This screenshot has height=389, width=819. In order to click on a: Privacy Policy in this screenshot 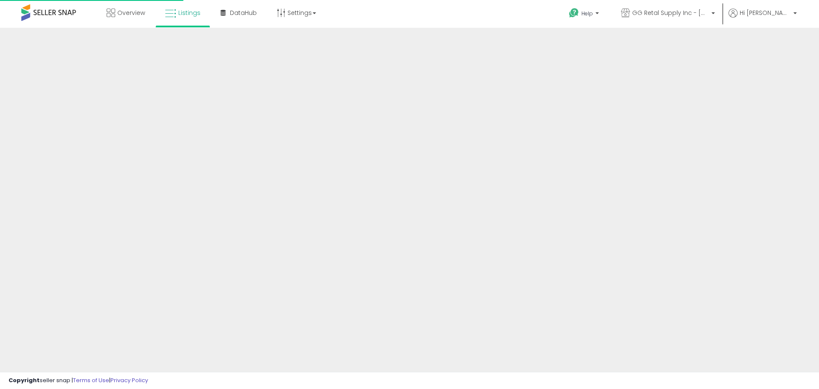, I will do `click(129, 380)`.